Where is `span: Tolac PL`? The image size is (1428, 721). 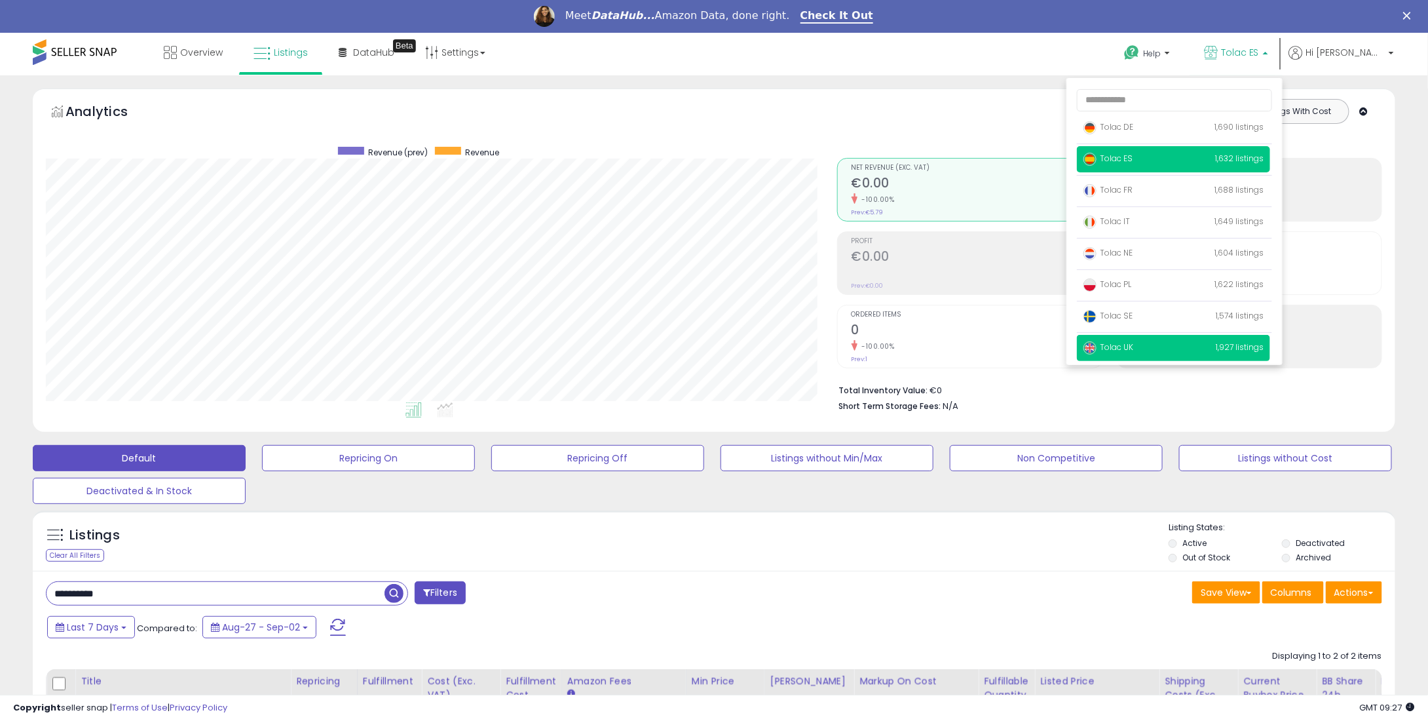 span: Tolac PL is located at coordinates (1107, 284).